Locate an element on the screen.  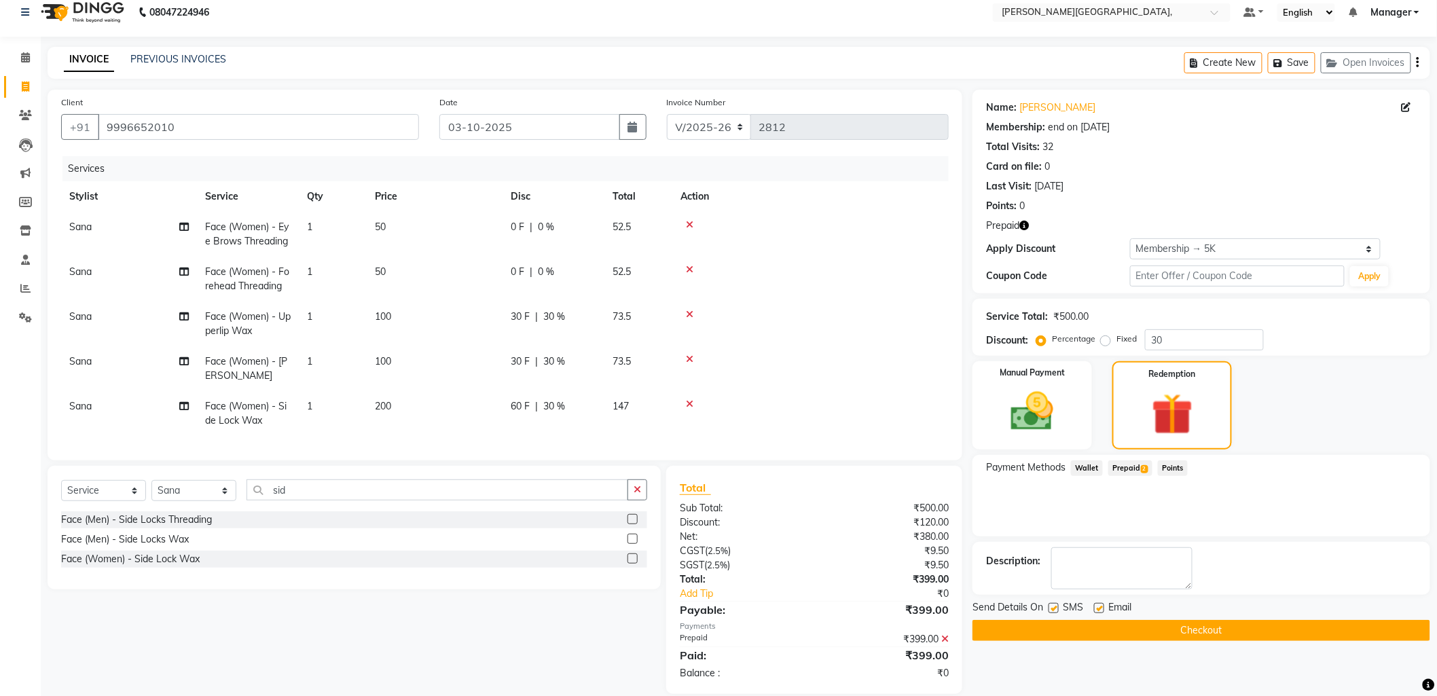
button: Save is located at coordinates (1291, 62).